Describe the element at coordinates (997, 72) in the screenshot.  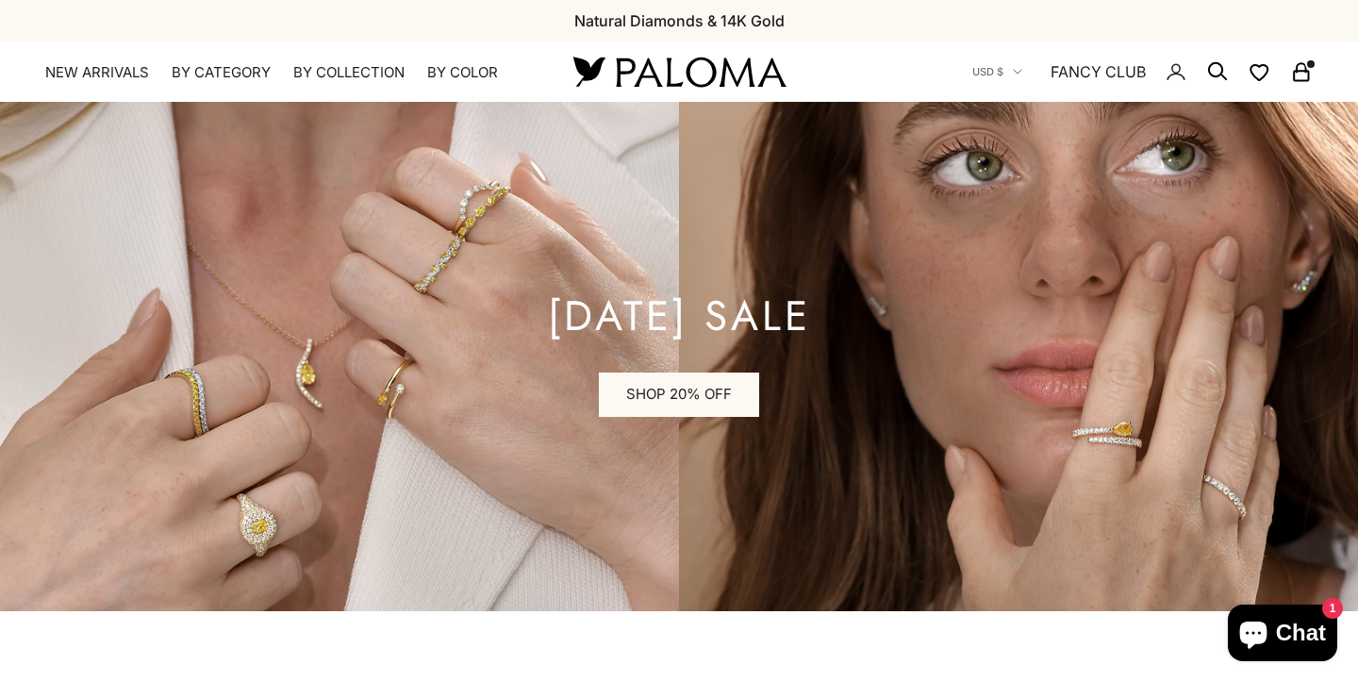
I see `button: USD $` at that location.